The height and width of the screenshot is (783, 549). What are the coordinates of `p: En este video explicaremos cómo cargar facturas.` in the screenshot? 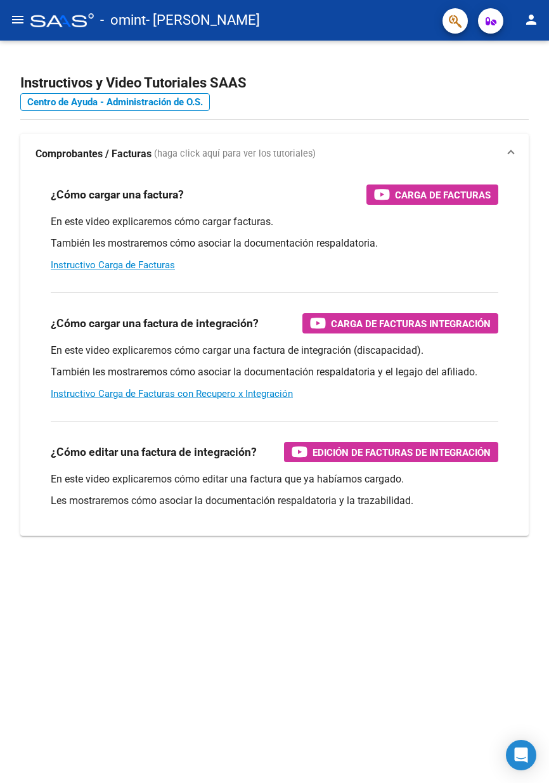 It's located at (275, 222).